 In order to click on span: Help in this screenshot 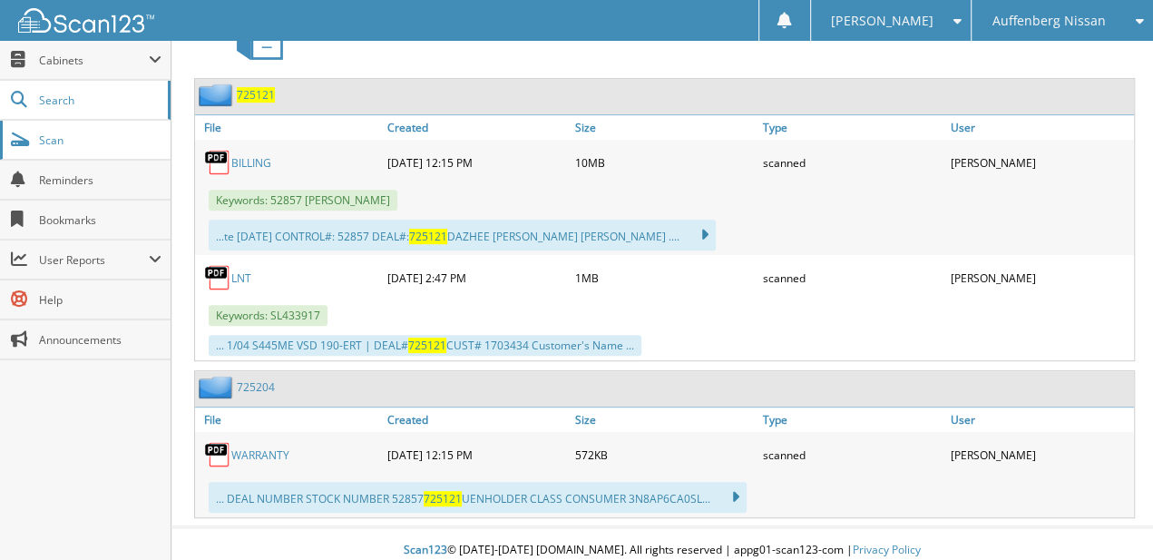, I will do `click(100, 299)`.